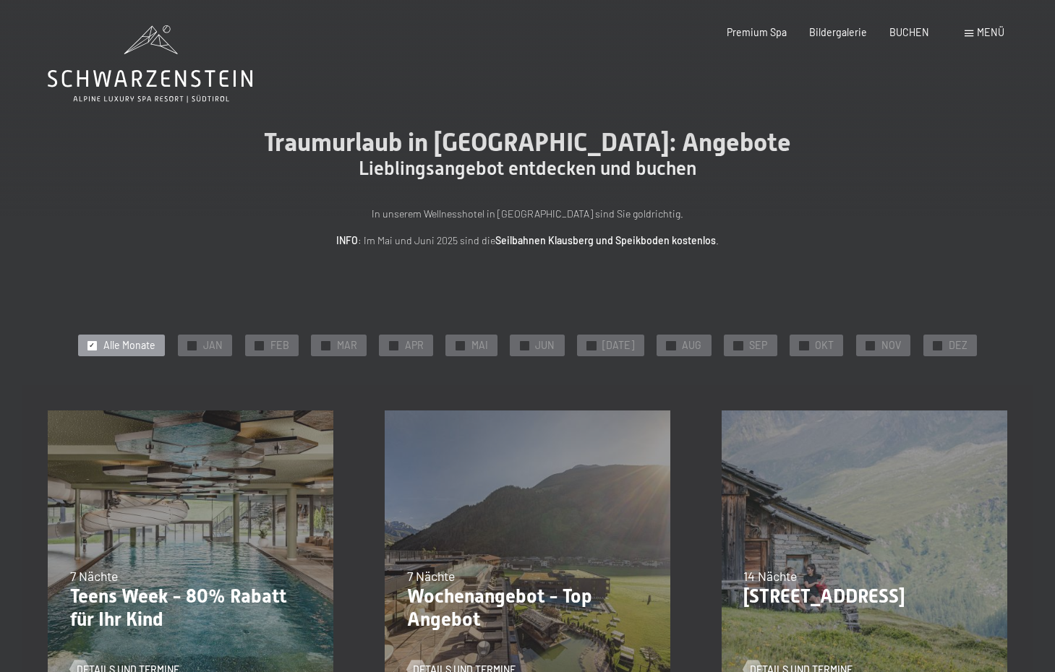 The height and width of the screenshot is (672, 1055). I want to click on p: : Im Mai und Juni 2025 sind die ., so click(528, 241).